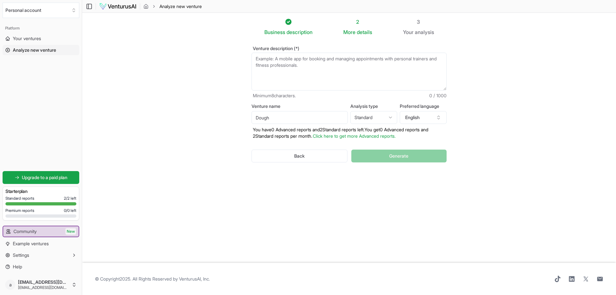  What do you see at coordinates (17, 267) in the screenshot?
I see `span: Help` at bounding box center [17, 267].